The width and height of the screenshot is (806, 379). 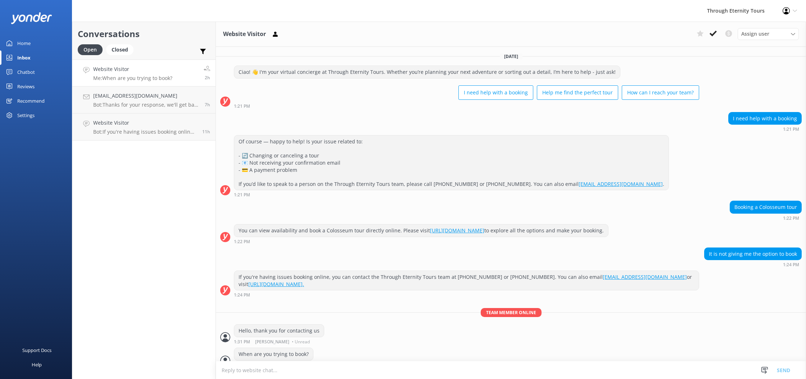 I want to click on p: Me: When are you trying to book?, so click(x=133, y=78).